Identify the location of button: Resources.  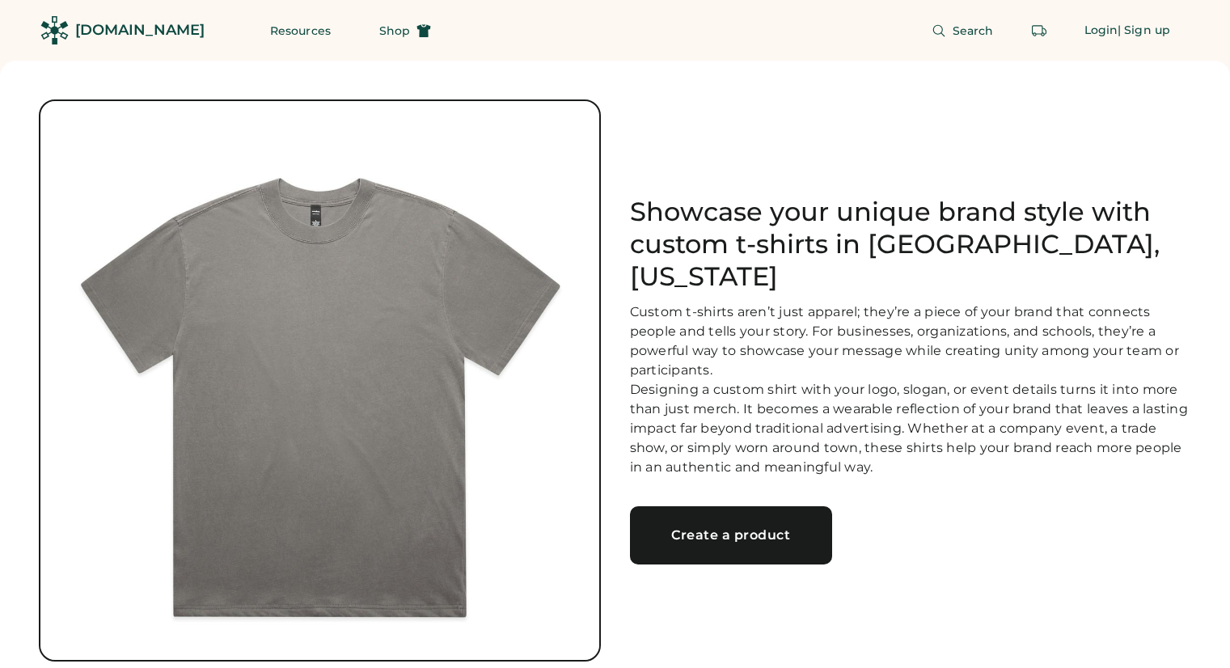
(300, 31).